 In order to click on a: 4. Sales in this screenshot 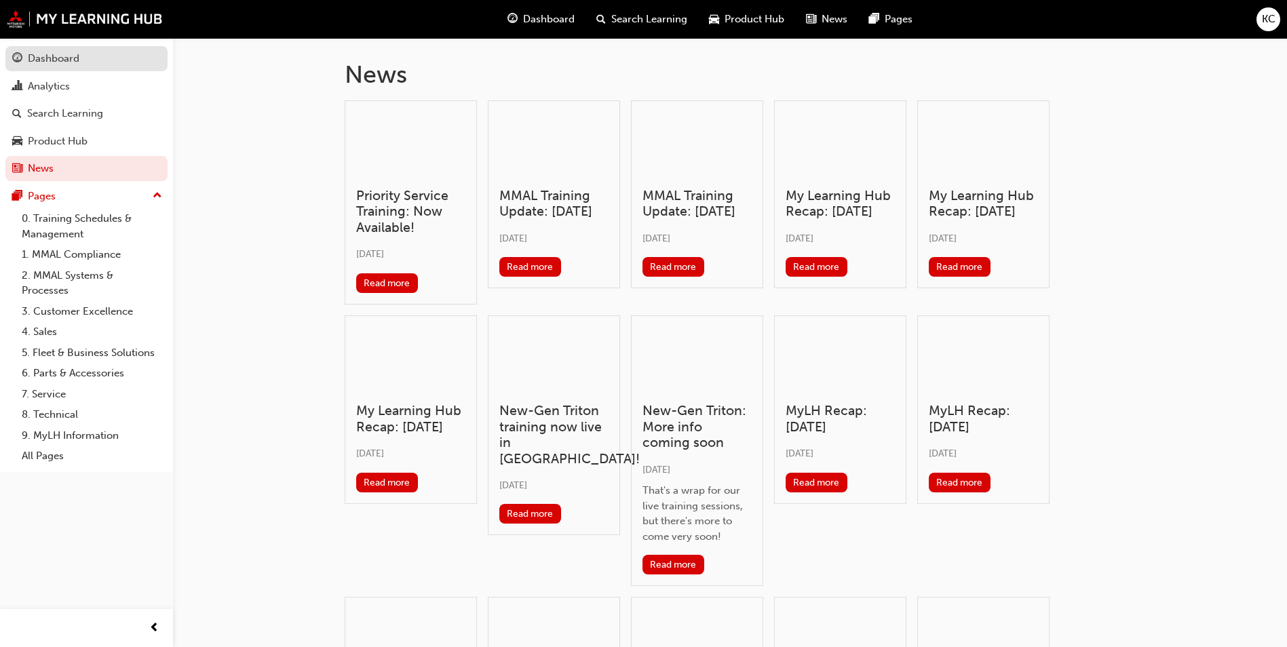, I will do `click(92, 332)`.